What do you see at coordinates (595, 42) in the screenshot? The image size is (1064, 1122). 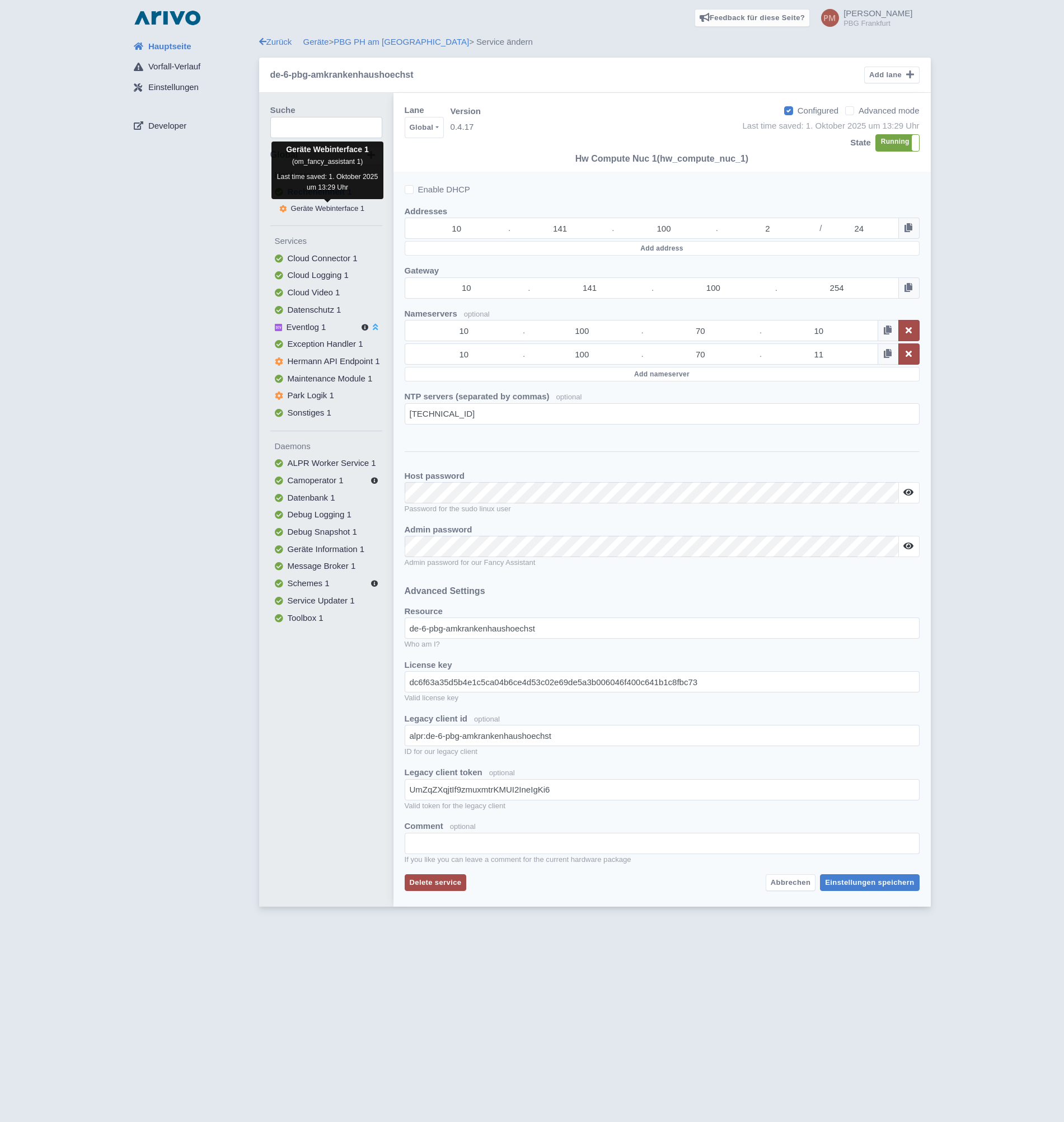 I see `div: > > Service ändern` at bounding box center [595, 42].